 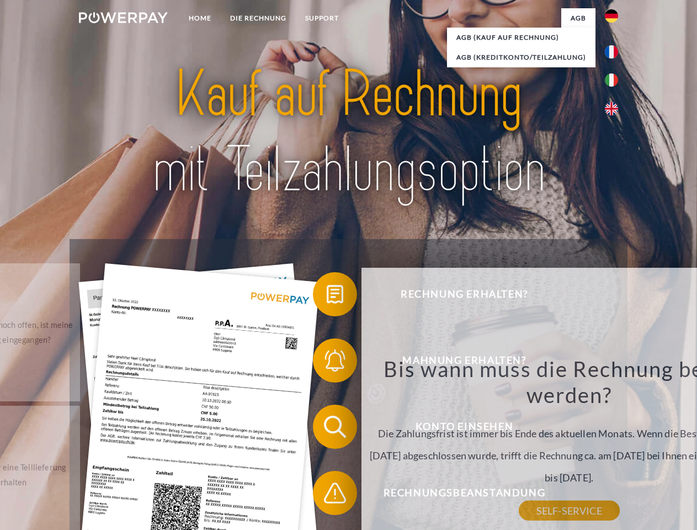 What do you see at coordinates (200, 18) in the screenshot?
I see `a: Home` at bounding box center [200, 18].